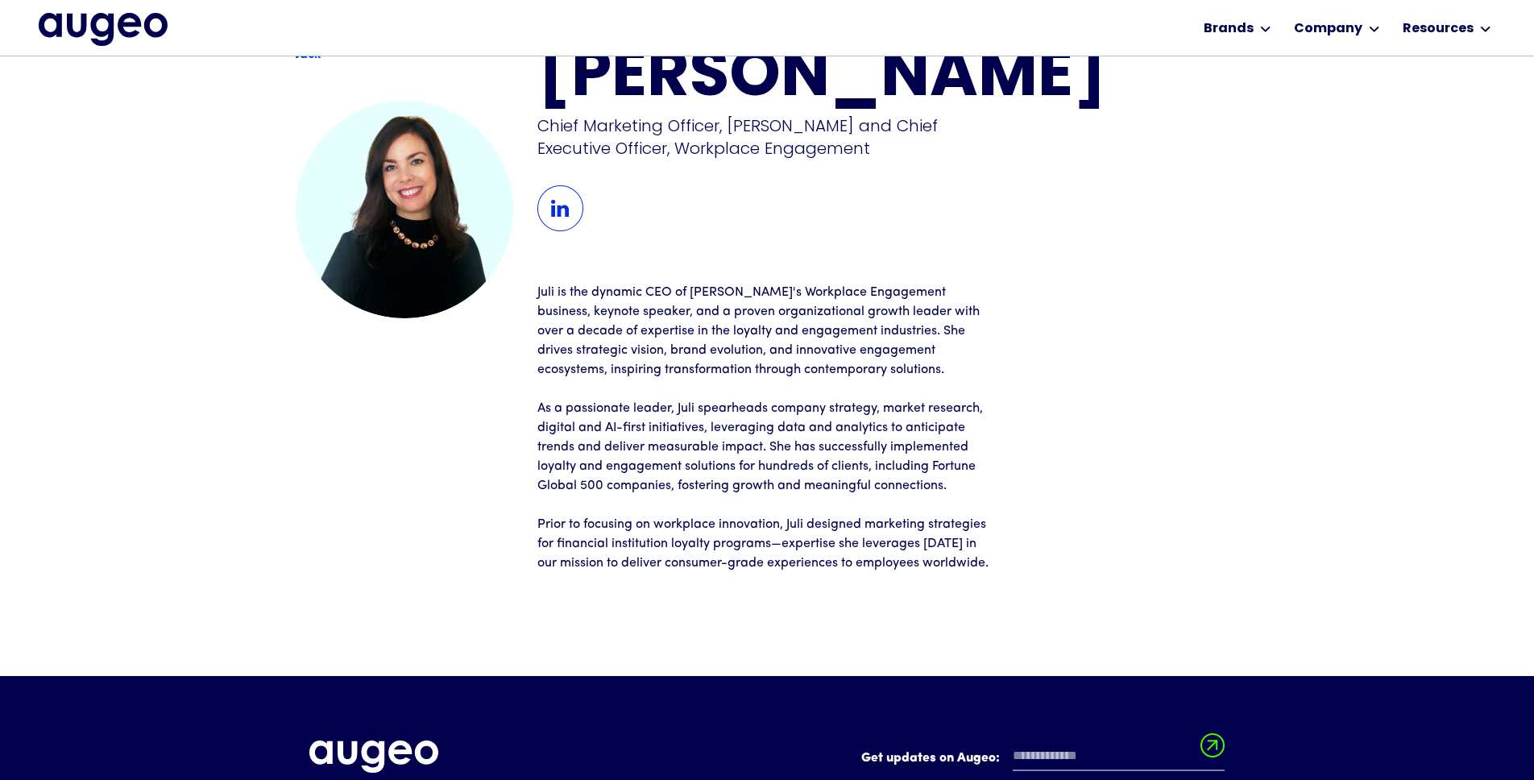 Image resolution: width=1534 pixels, height=780 pixels. What do you see at coordinates (560, 208) in the screenshot?
I see `img: LinkedIn Icon` at bounding box center [560, 208].